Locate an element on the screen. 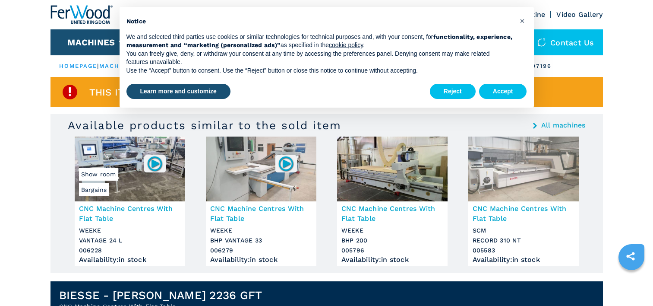 The height and width of the screenshot is (306, 653). a: HOMEPAGE is located at coordinates (78, 66).